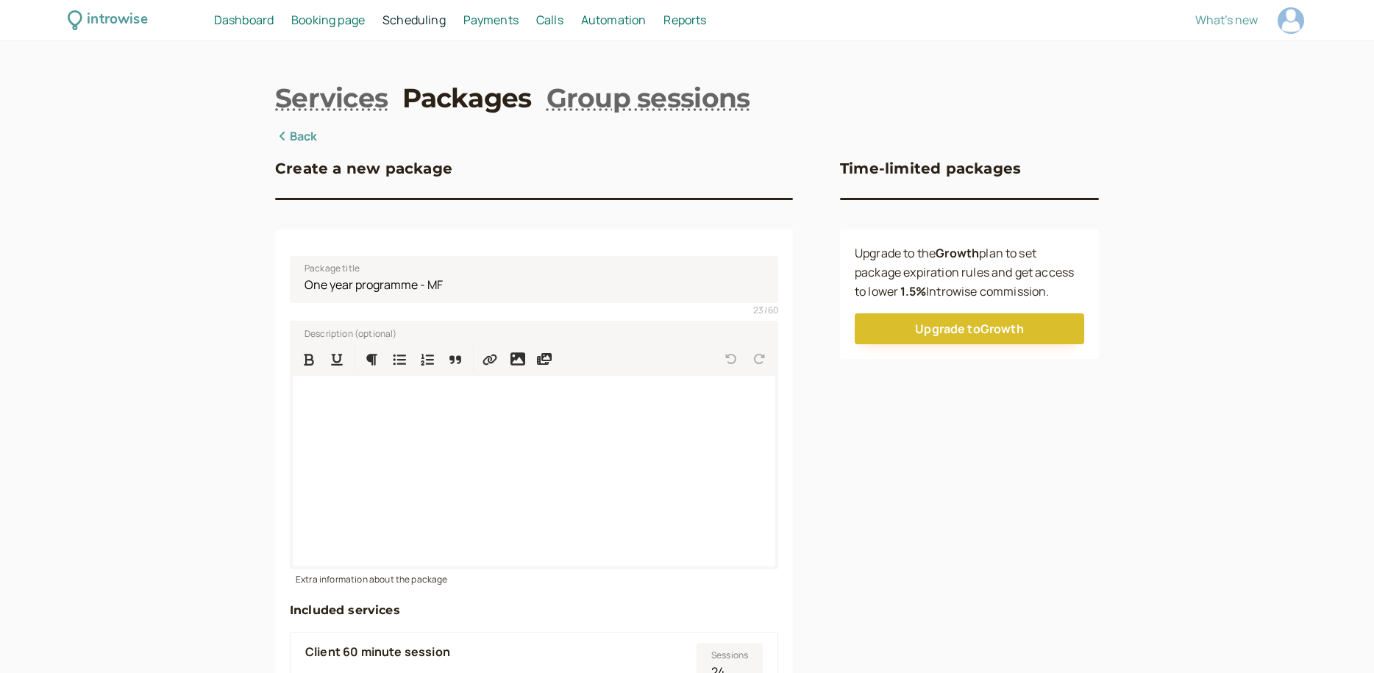  I want to click on a: Account, so click(1291, 21).